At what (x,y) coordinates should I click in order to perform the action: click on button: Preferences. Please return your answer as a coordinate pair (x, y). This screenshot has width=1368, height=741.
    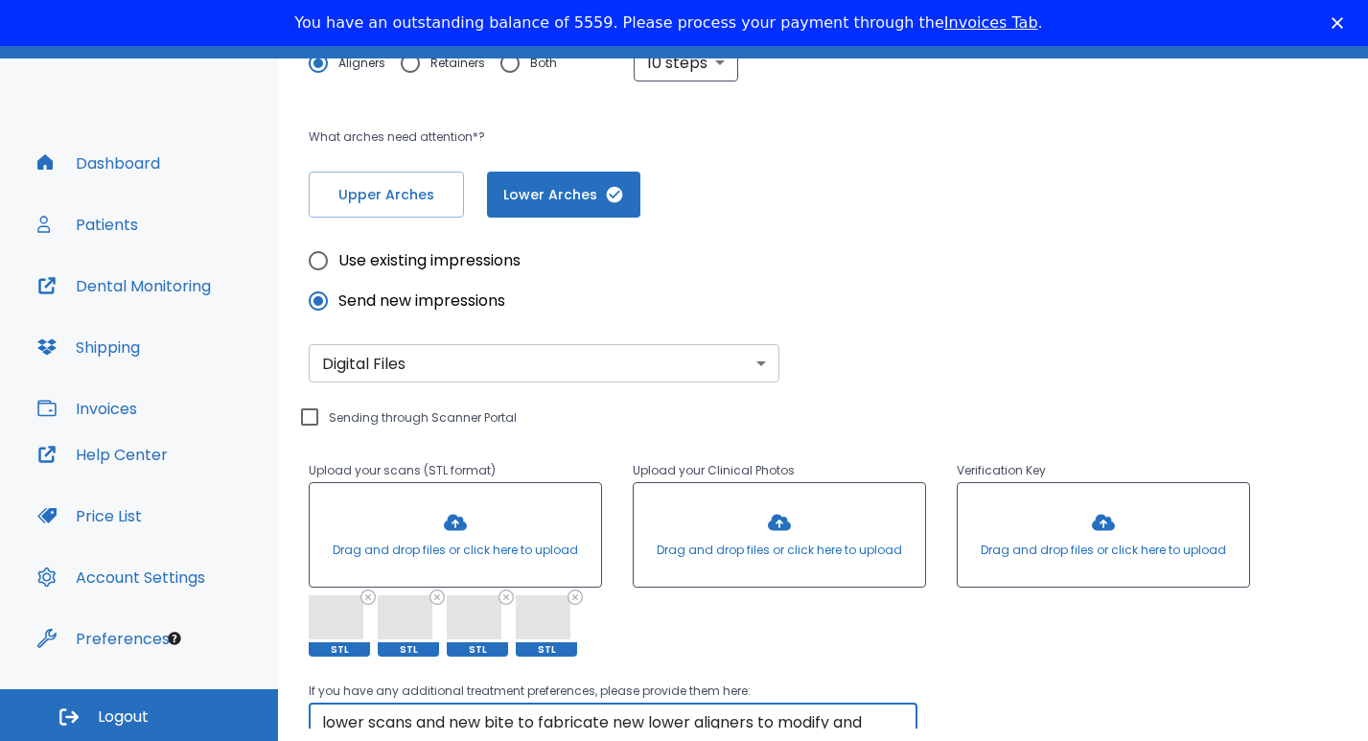
    Looking at the image, I should click on (104, 639).